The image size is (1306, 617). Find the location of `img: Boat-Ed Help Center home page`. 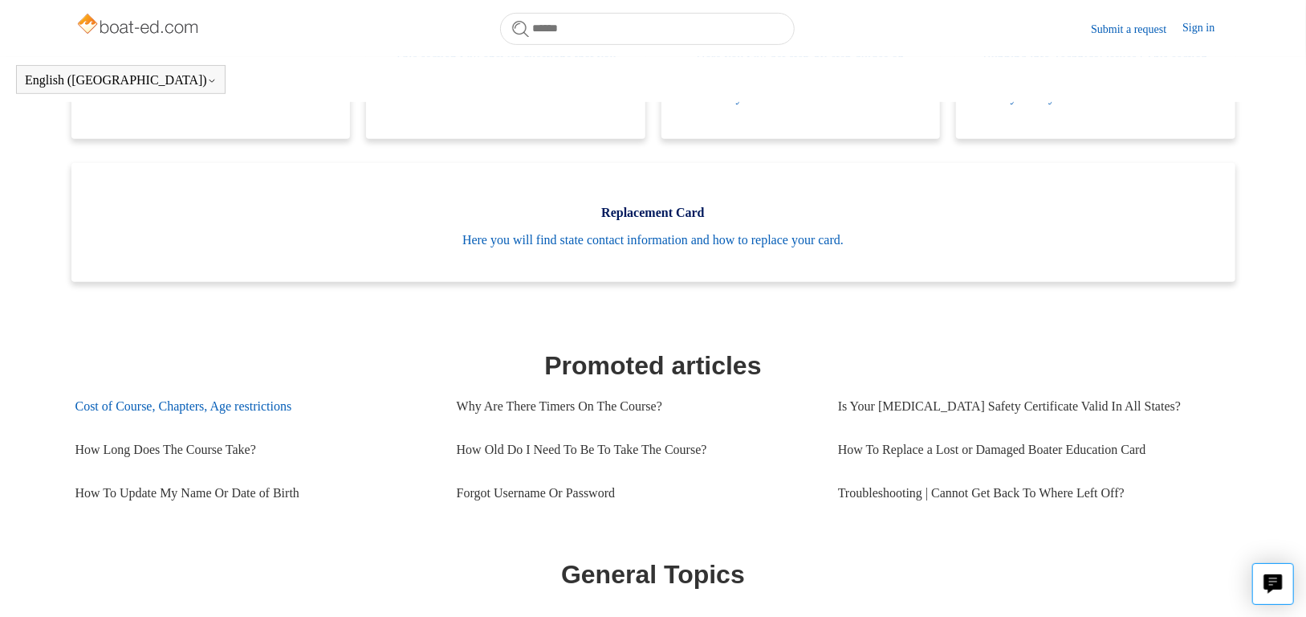

img: Boat-Ed Help Center home page is located at coordinates (139, 26).